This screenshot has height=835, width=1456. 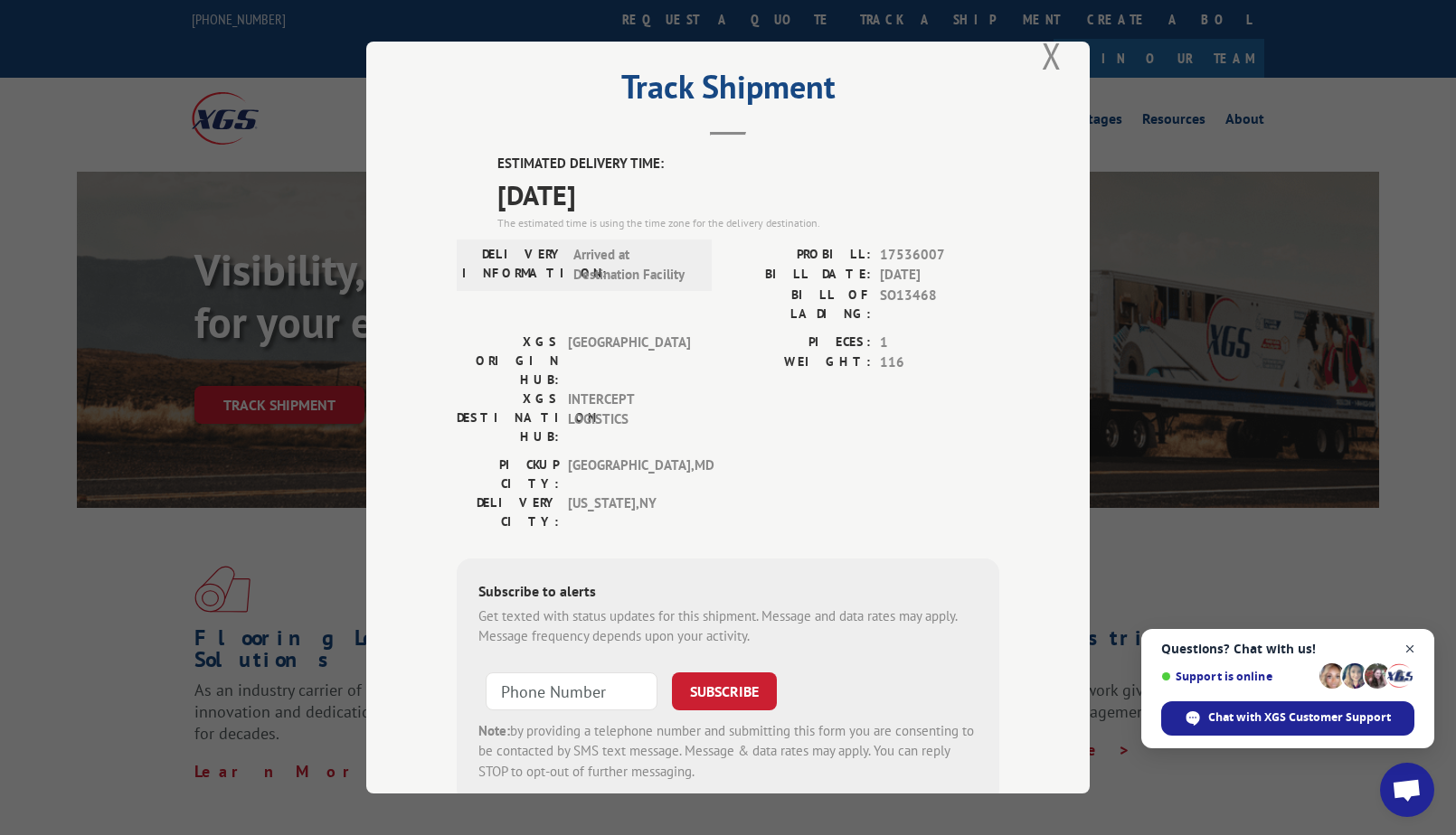 I want to click on input: Phone Number, so click(x=571, y=691).